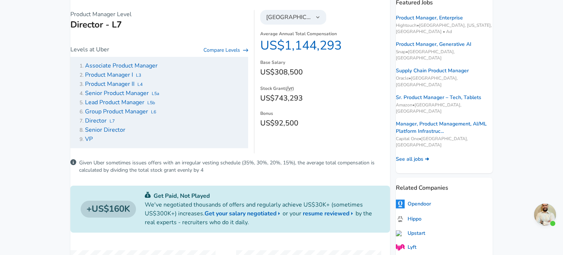  What do you see at coordinates (89, 139) in the screenshot?
I see `span: VP` at bounding box center [89, 139].